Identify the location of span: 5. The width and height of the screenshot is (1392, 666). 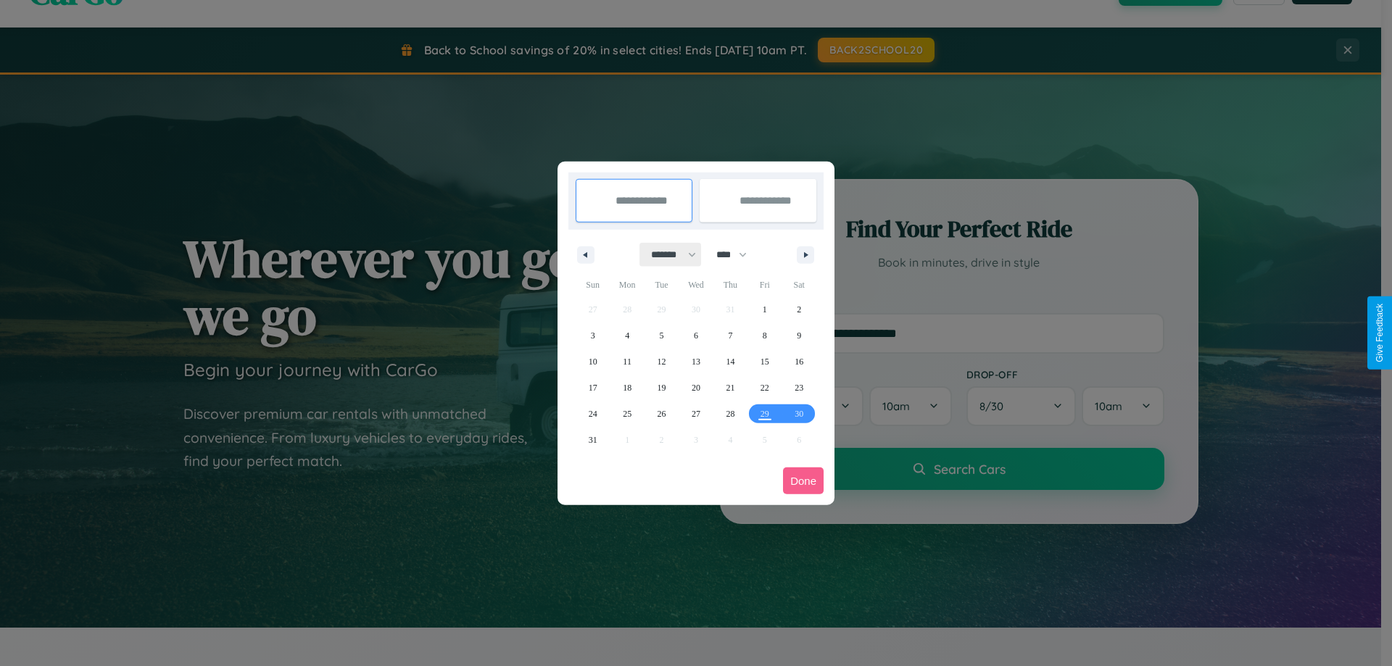
(662, 336).